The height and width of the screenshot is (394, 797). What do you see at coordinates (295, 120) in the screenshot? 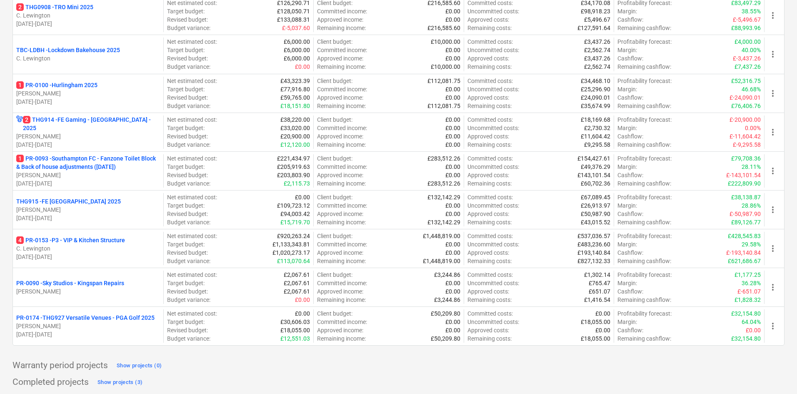
I see `p: £38,220.00` at bounding box center [295, 120].